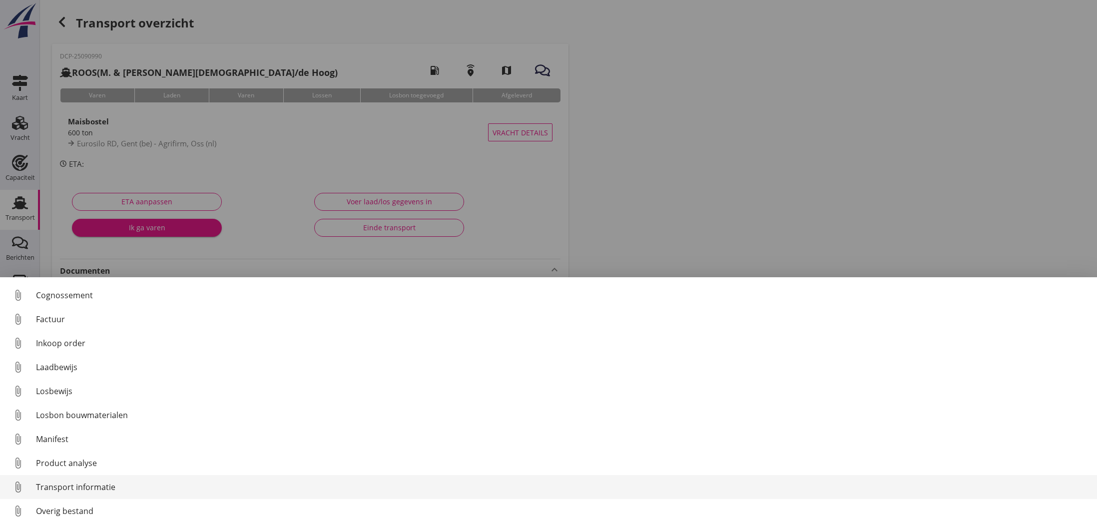  I want to click on div: Transport informatie, so click(562, 487).